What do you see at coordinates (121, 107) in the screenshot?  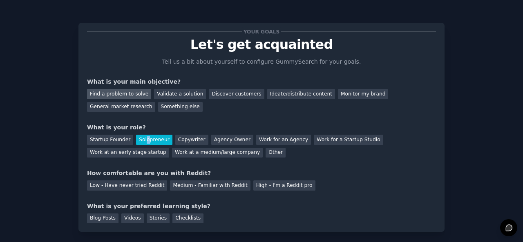 I see `div: General market research` at bounding box center [121, 107].